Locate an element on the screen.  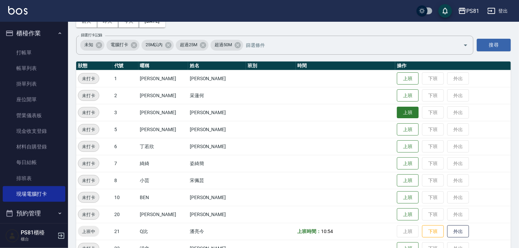
button: 櫃檯作業 is located at coordinates (34, 33).